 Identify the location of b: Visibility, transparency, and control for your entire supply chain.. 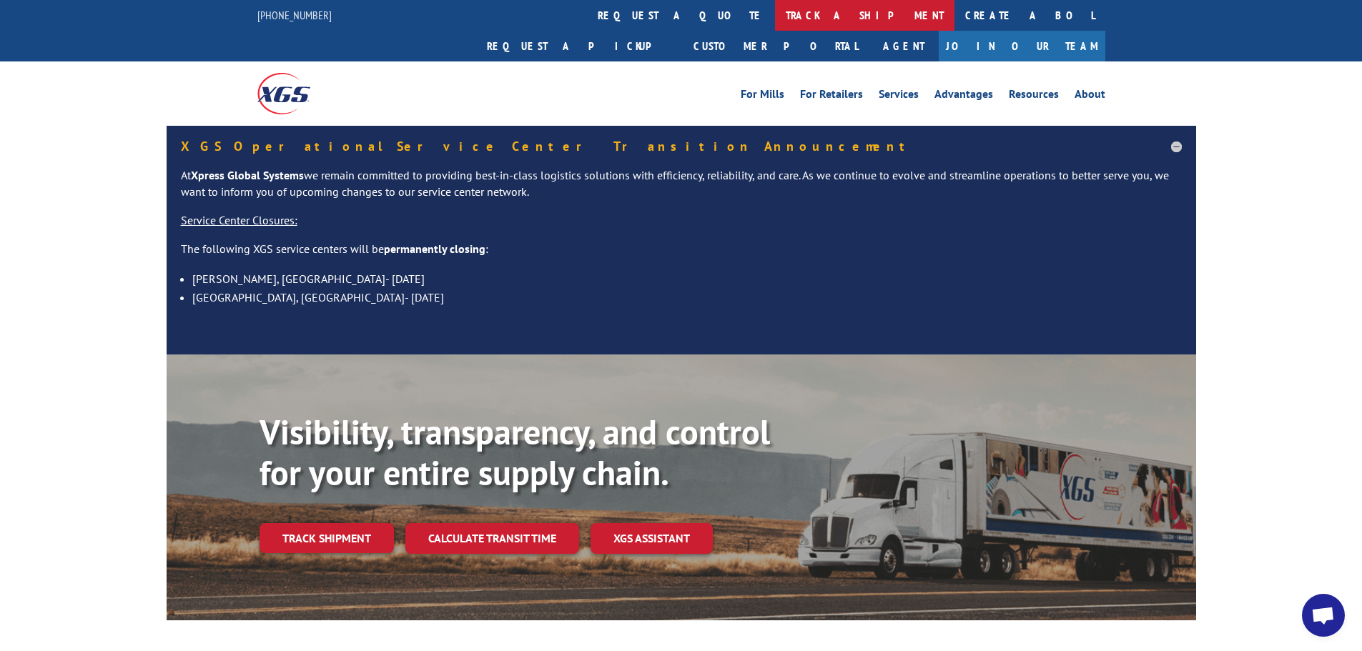
(515, 453).